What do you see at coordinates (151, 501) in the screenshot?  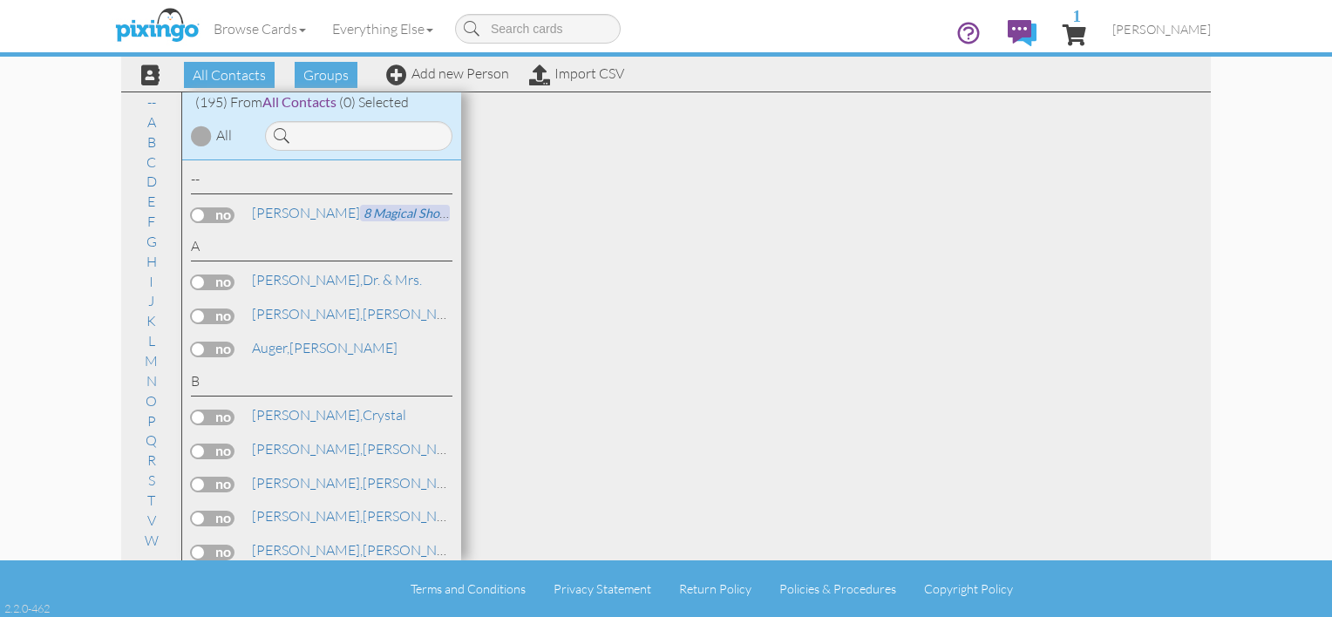 I see `a: T` at bounding box center [151, 501].